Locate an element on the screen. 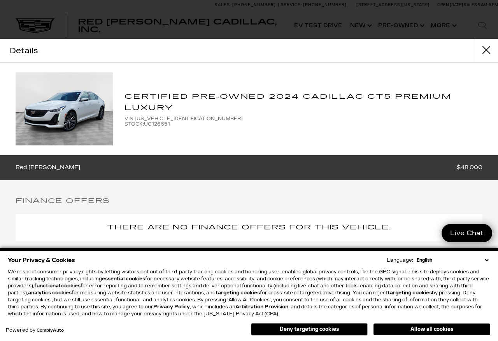 The height and width of the screenshot is (341, 498). h2: Certified Pre-Owned 2024 Cadillac CT5 Premium Luxury is located at coordinates (303, 102).